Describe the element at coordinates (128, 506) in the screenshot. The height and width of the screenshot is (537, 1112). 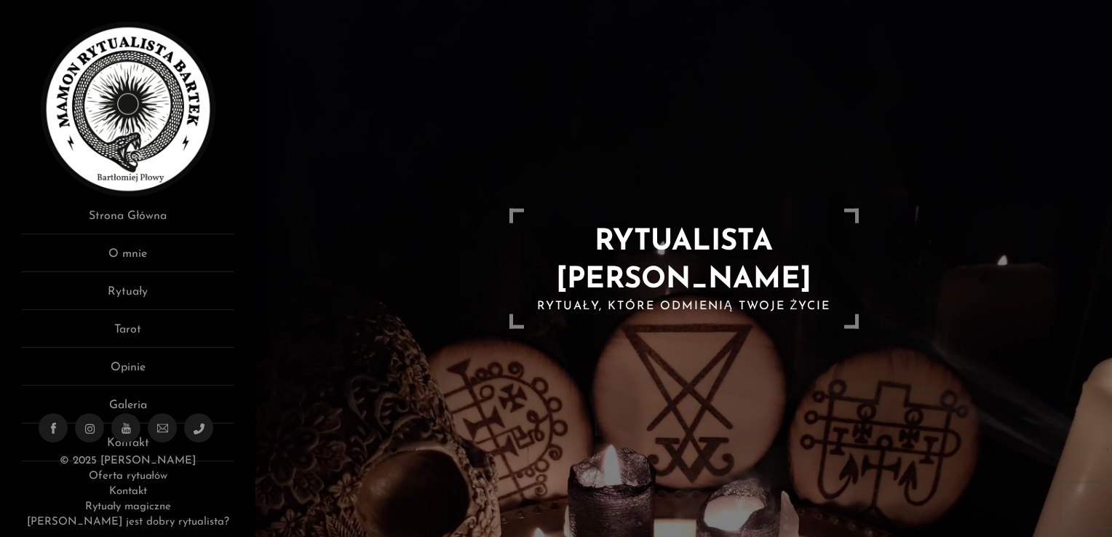
I see `a: Rytuały magiczne` at that location.